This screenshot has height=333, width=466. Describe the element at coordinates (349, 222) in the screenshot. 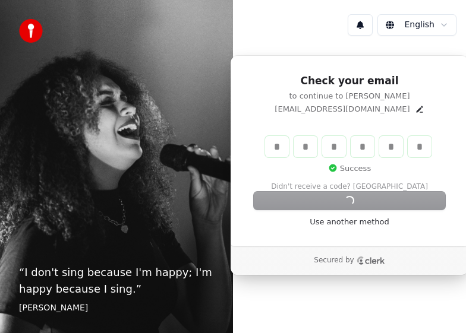

I see `a: Use another method` at that location.